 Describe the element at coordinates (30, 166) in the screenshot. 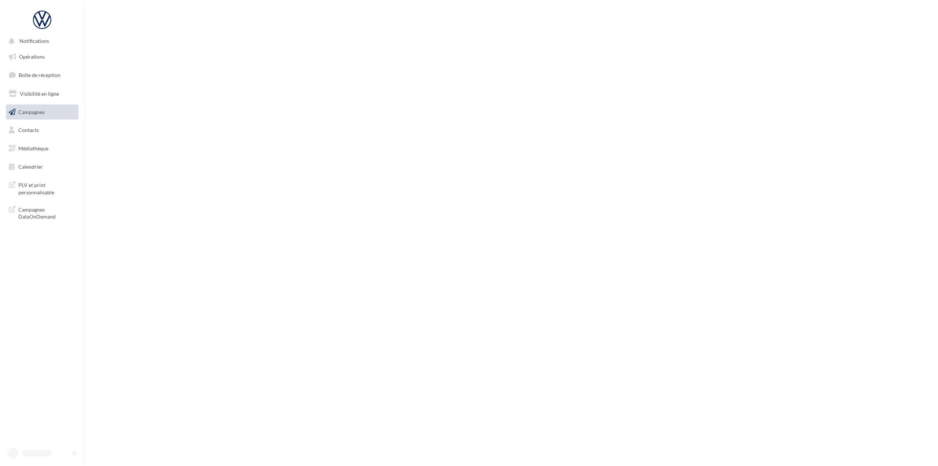

I see `span: Calendrier` at that location.